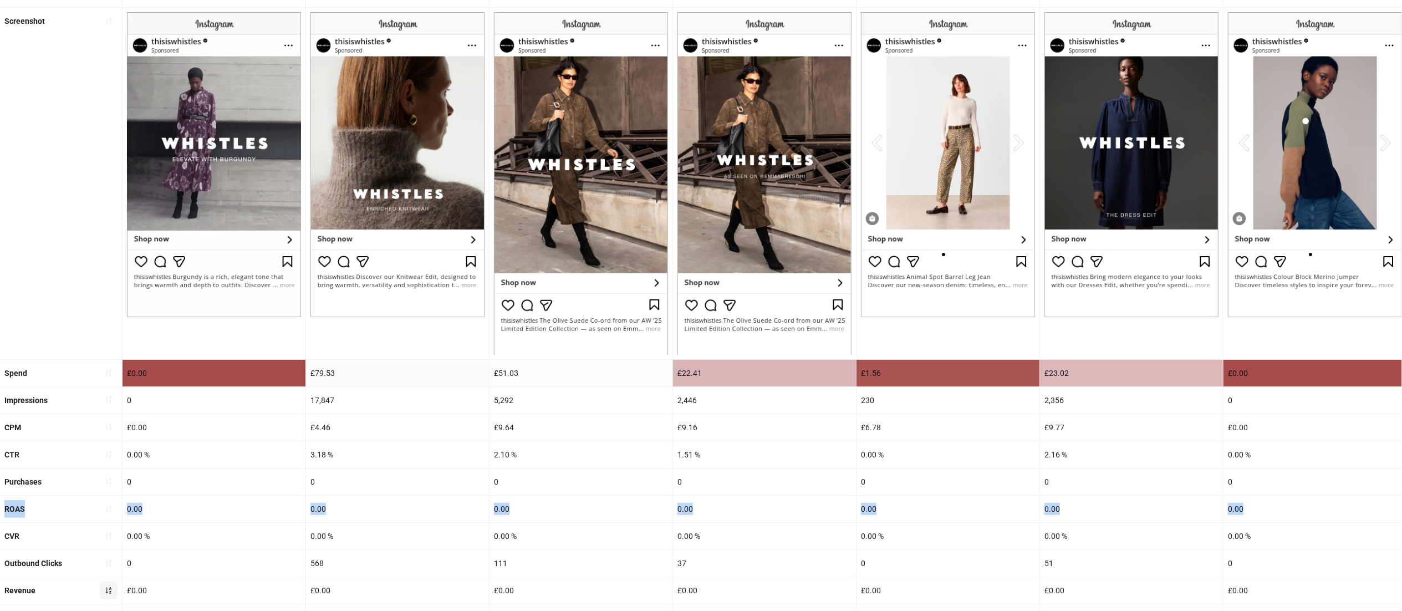 This screenshot has height=611, width=1402. I want to click on b: CTR, so click(12, 455).